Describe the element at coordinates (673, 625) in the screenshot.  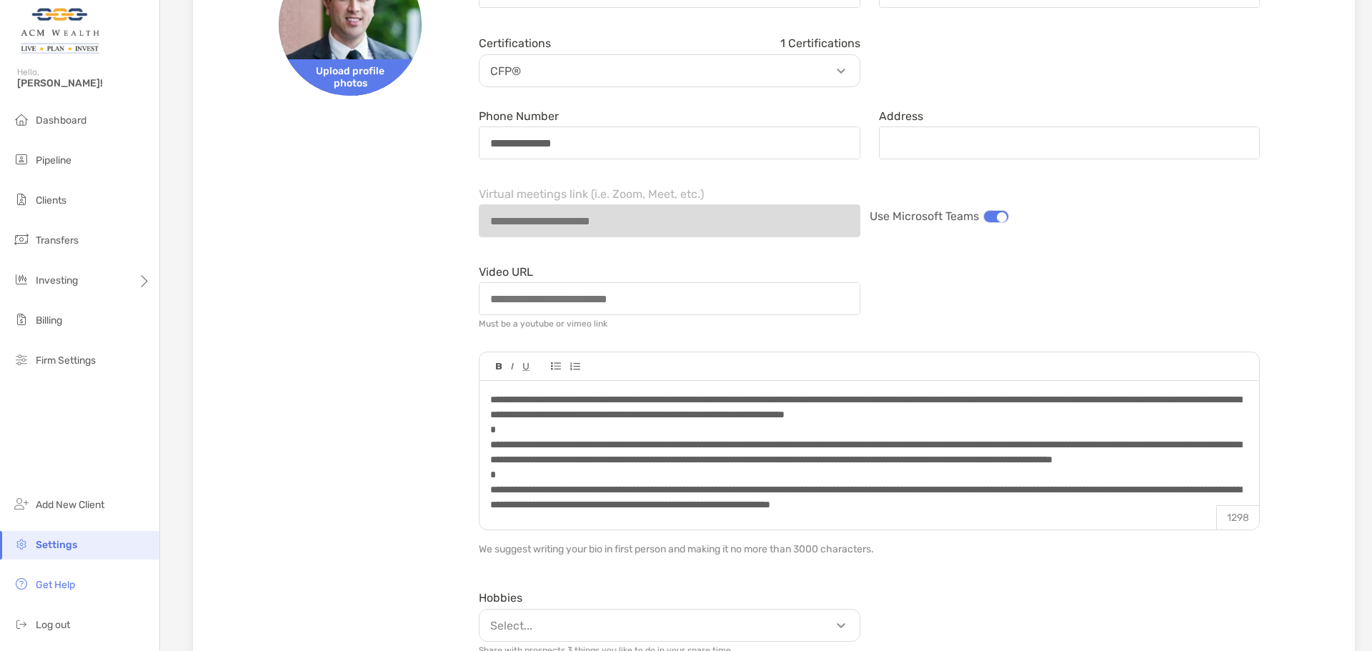
I see `p: Select...` at that location.